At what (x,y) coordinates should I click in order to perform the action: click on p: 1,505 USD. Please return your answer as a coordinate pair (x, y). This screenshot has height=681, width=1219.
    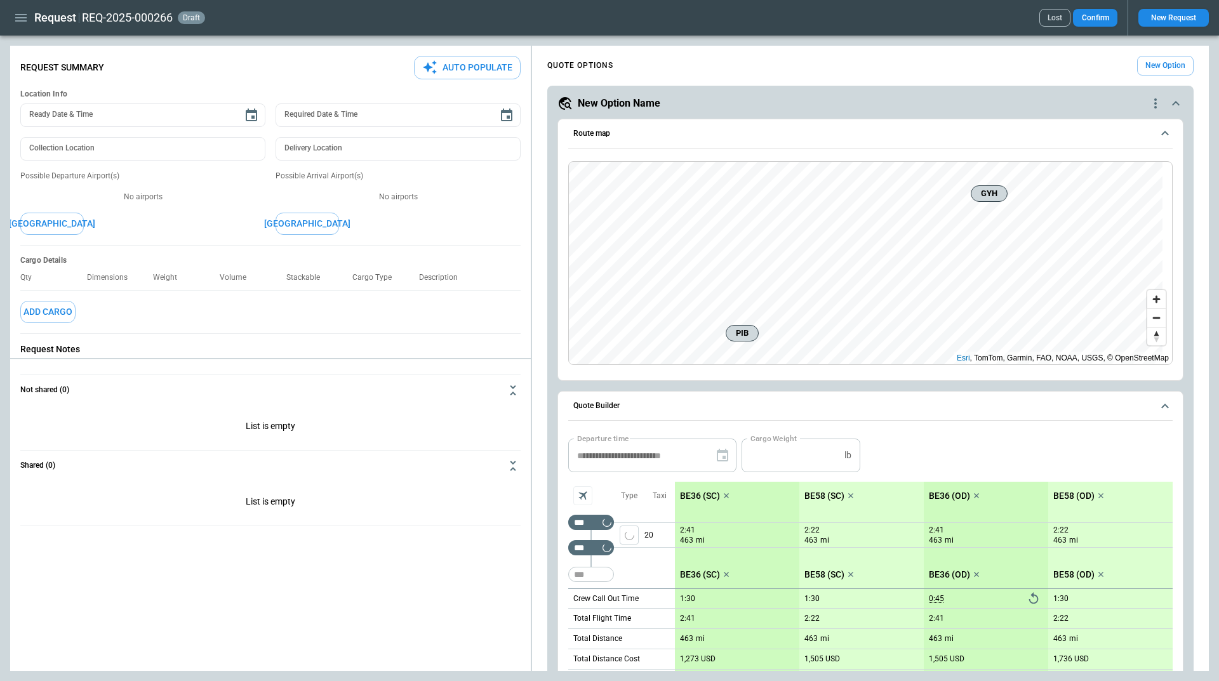
    Looking at the image, I should click on (947, 659).